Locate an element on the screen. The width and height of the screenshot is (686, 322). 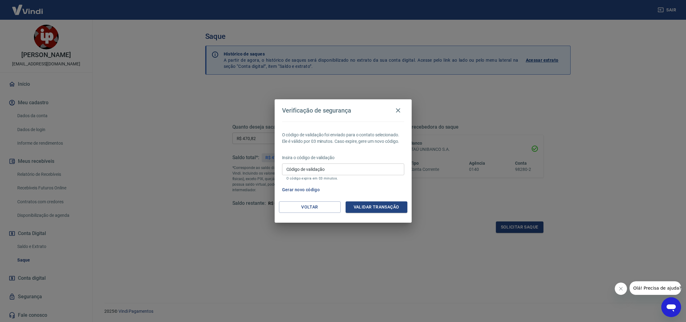
p: O código de validação foi enviado para o contato selecionado. Ele é válido por 03 minutos. Caso e... is located at coordinates (343, 138).